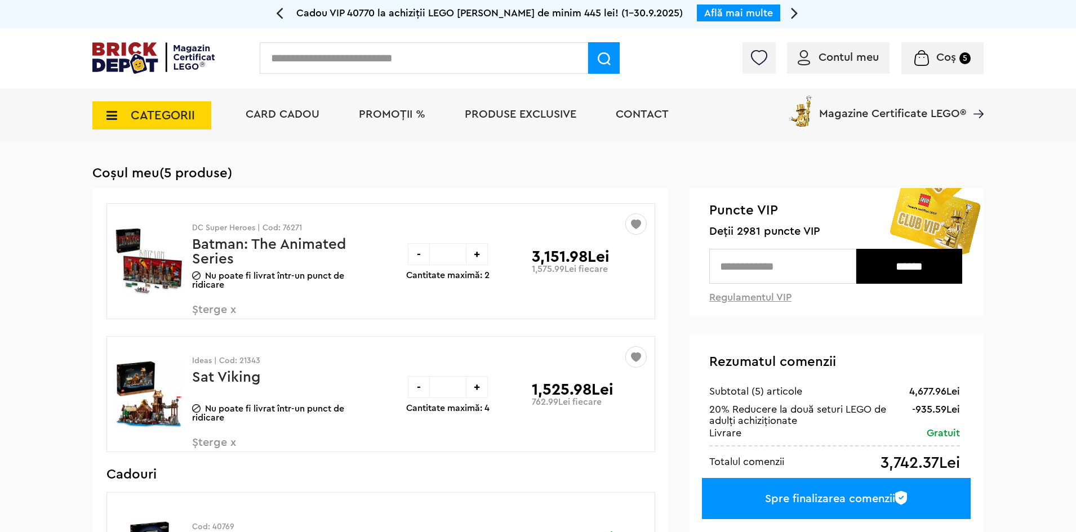  Describe the element at coordinates (392, 114) in the screenshot. I see `span: PROMOȚII %` at that location.